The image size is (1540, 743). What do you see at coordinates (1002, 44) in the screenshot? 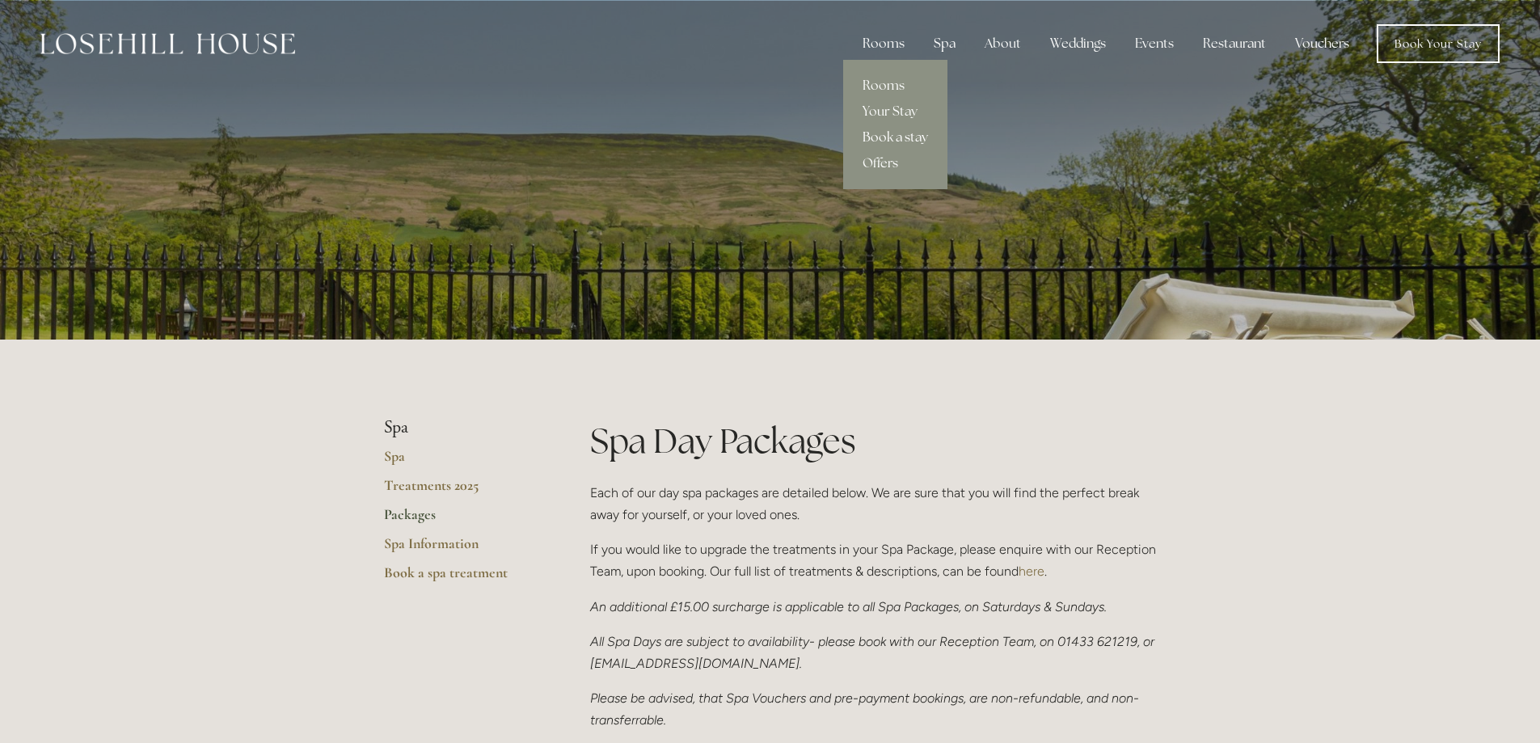
I see `div: About` at bounding box center [1002, 44].